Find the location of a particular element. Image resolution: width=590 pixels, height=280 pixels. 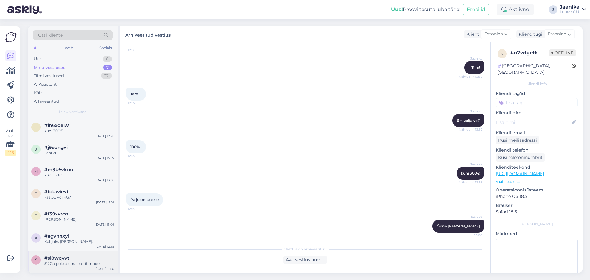

span: #tduwievt is located at coordinates (56, 192).